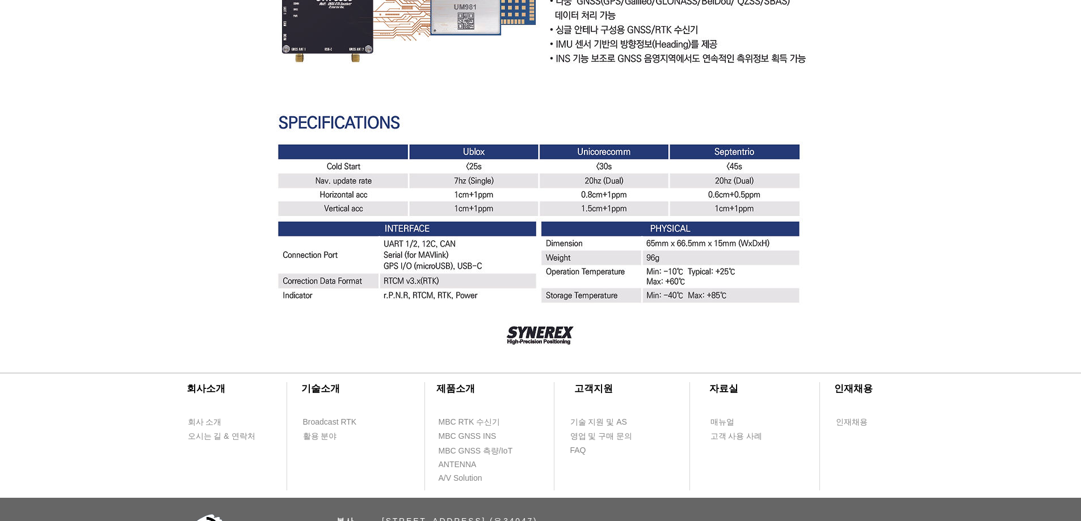 The image size is (1081, 521). What do you see at coordinates (206, 389) in the screenshot?
I see `span: ​회사소개` at bounding box center [206, 389].